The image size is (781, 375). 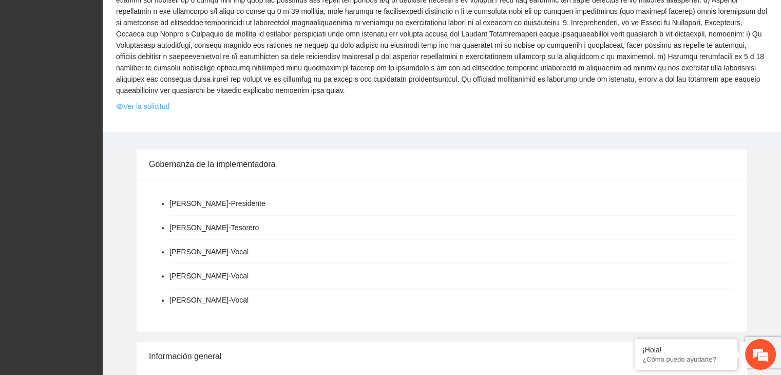 What do you see at coordinates (120, 106) in the screenshot?
I see `span: eye` at bounding box center [120, 106].